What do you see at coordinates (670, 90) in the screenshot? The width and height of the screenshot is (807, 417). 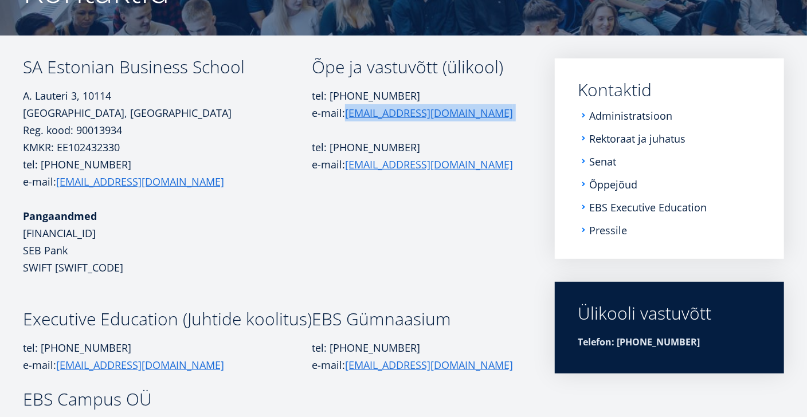 I see `a: Kontaktid` at bounding box center [670, 90].